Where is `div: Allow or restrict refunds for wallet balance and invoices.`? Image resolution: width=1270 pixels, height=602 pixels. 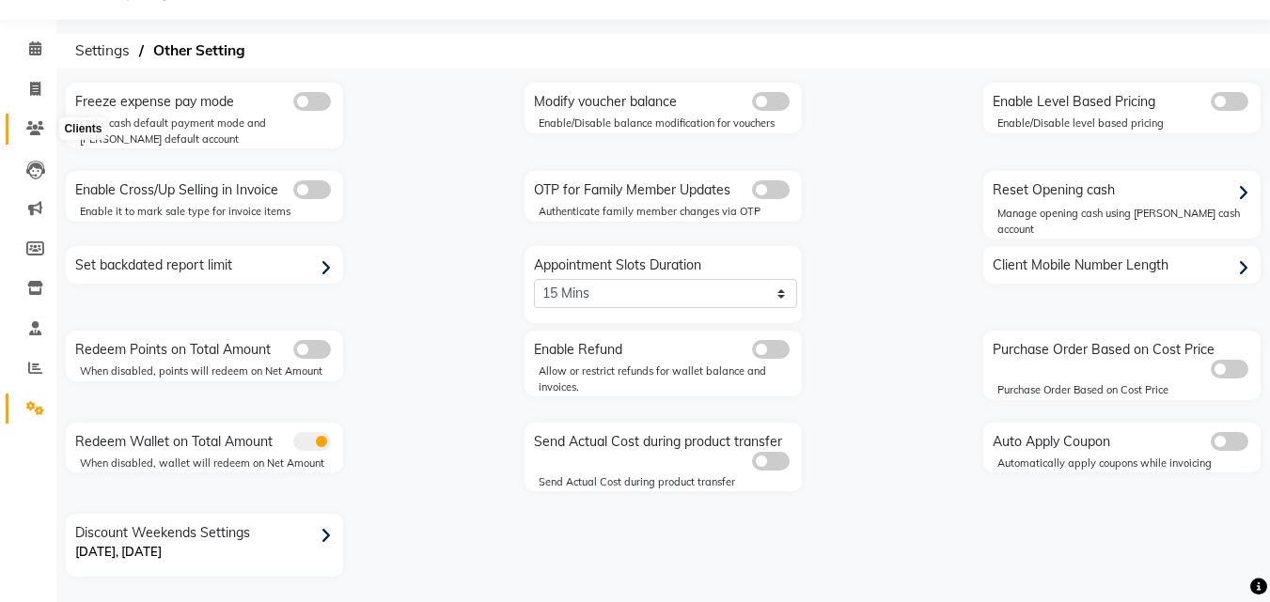
div: Allow or restrict refunds for wallet balance and invoices. is located at coordinates (670, 379).